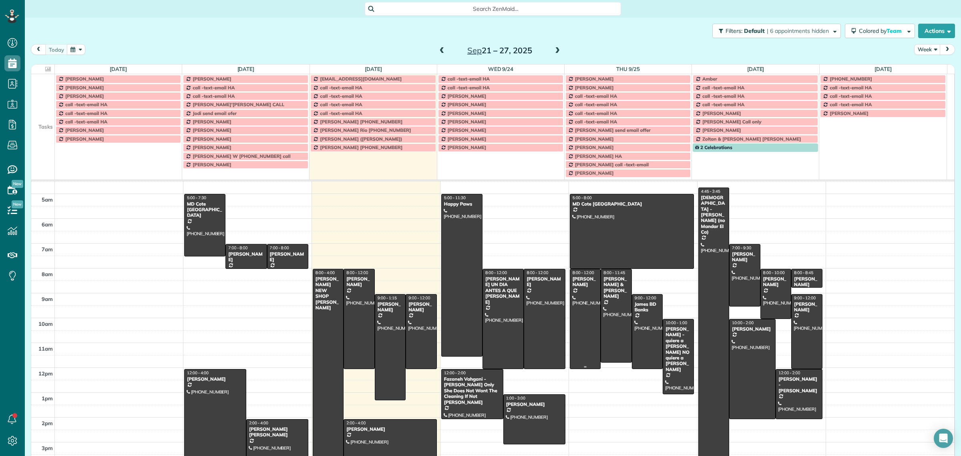 This screenshot has height=456, width=961. What do you see at coordinates (325, 272) in the screenshot?
I see `span: 8:00 - 4:00` at bounding box center [325, 272].